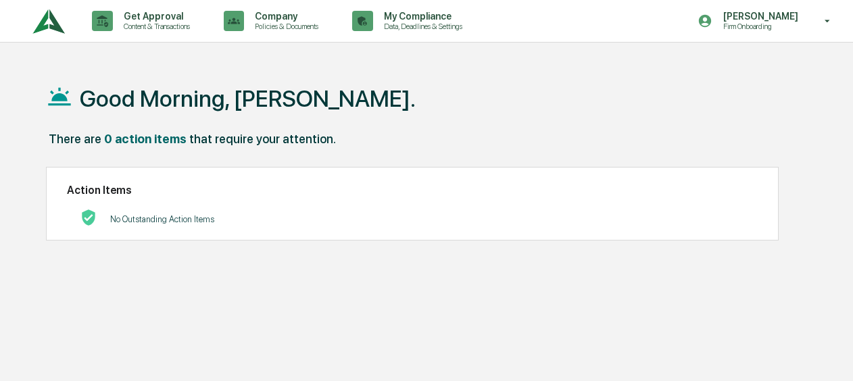  What do you see at coordinates (758, 26) in the screenshot?
I see `p: Firm Onboarding` at bounding box center [758, 26].